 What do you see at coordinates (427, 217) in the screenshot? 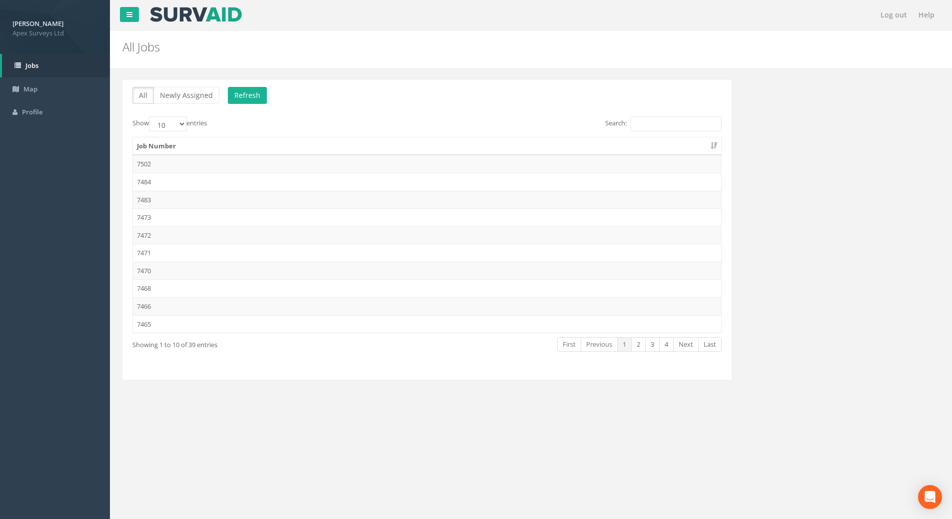
I see `td: 7473` at bounding box center [427, 217].